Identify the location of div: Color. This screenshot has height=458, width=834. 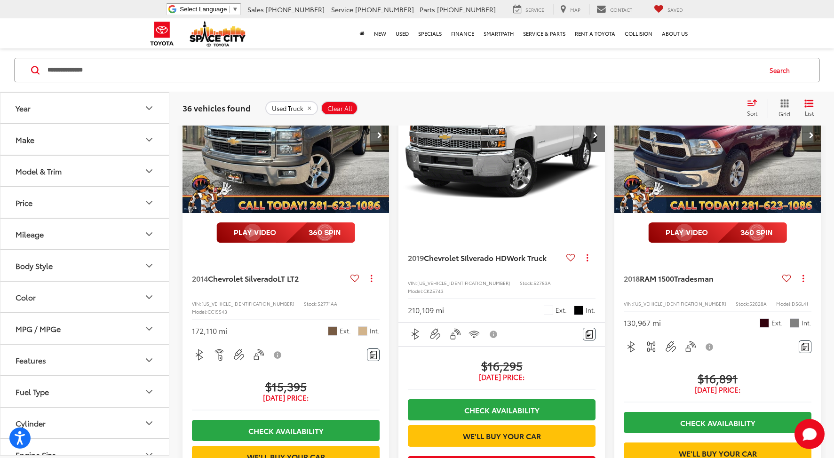
(25, 297).